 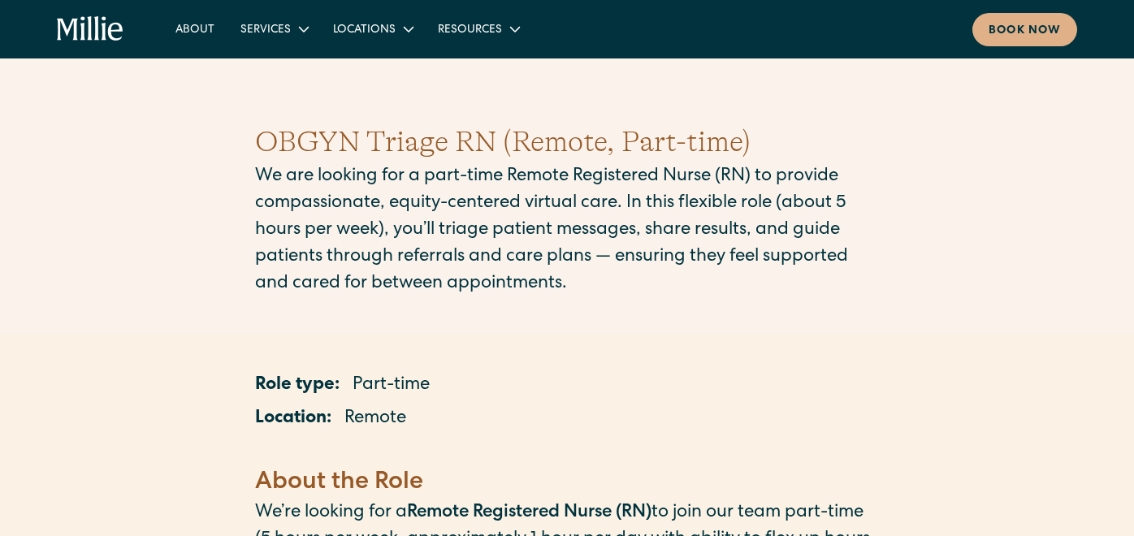 I want to click on p: Location:, so click(x=293, y=419).